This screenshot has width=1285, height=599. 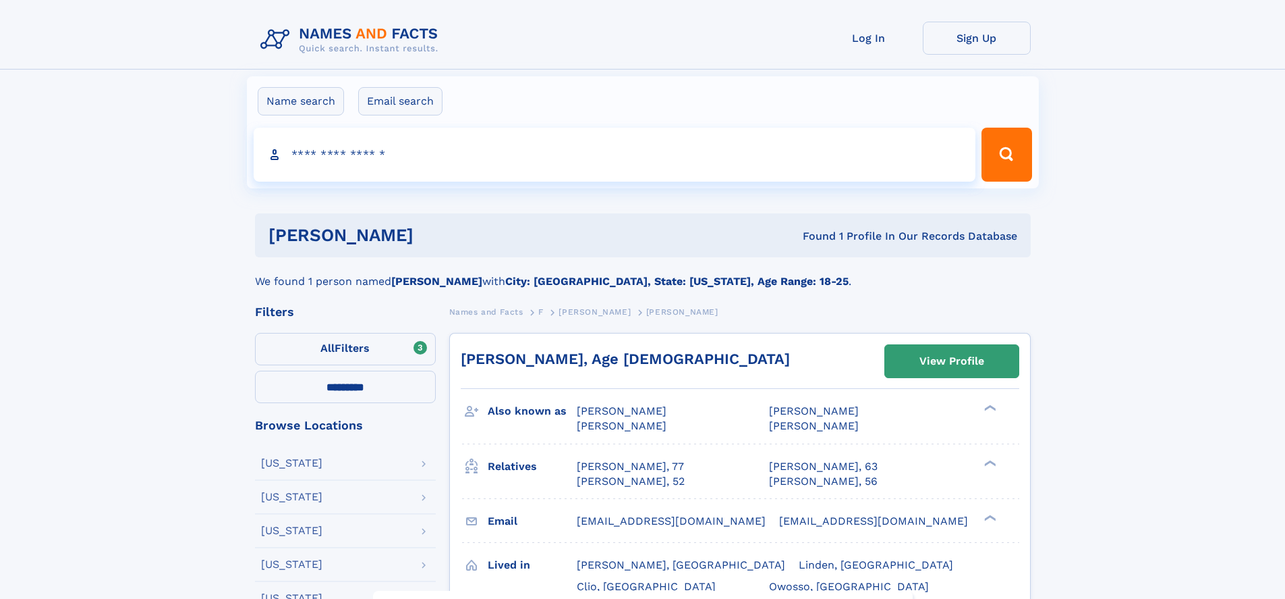 What do you see at coordinates (532, 466) in the screenshot?
I see `h3: Relatives` at bounding box center [532, 466].